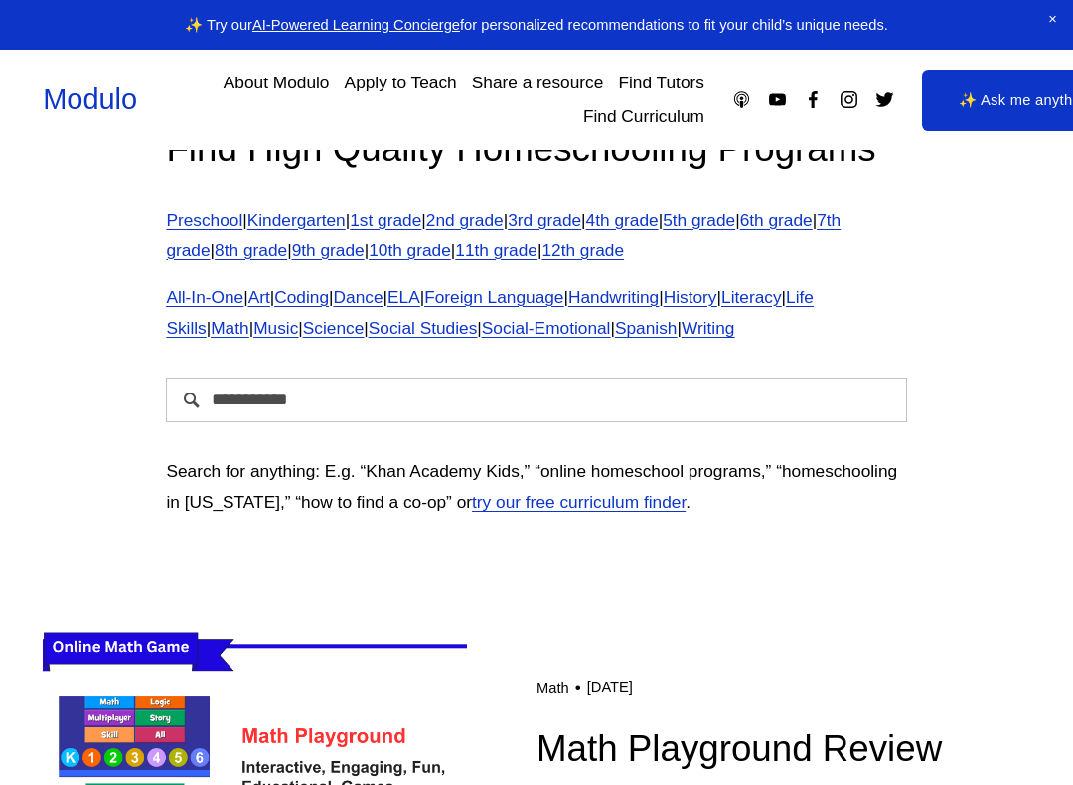 The width and height of the screenshot is (1073, 785). Describe the element at coordinates (385, 220) in the screenshot. I see `a: 1st grade` at that location.